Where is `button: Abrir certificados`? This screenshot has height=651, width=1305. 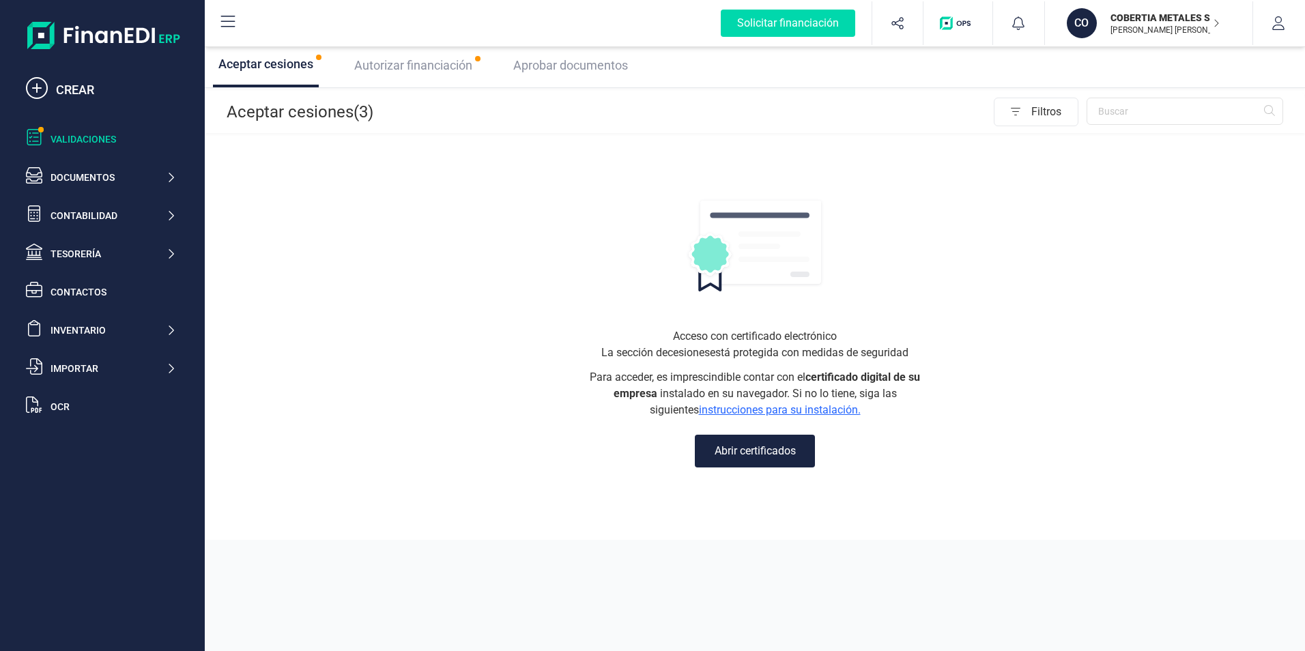
button: Abrir certificados is located at coordinates (755, 451).